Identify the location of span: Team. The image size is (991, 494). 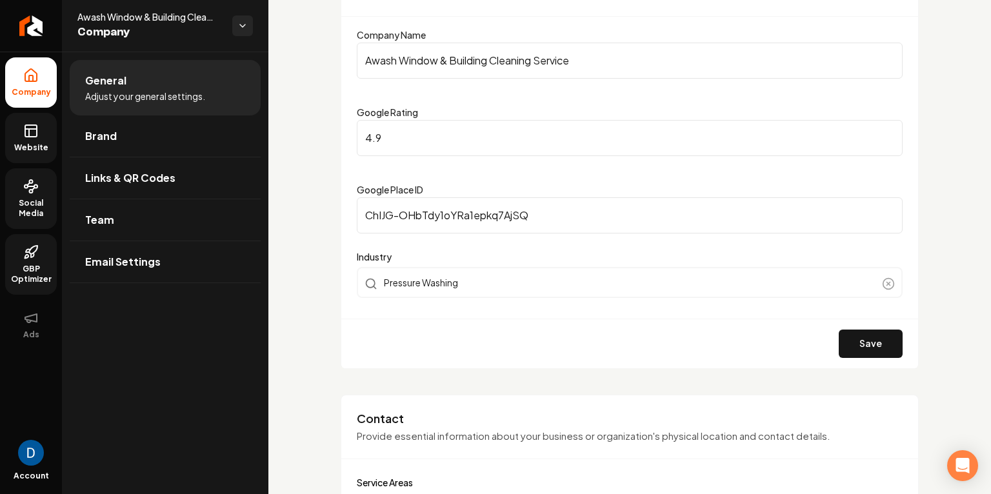
(99, 220).